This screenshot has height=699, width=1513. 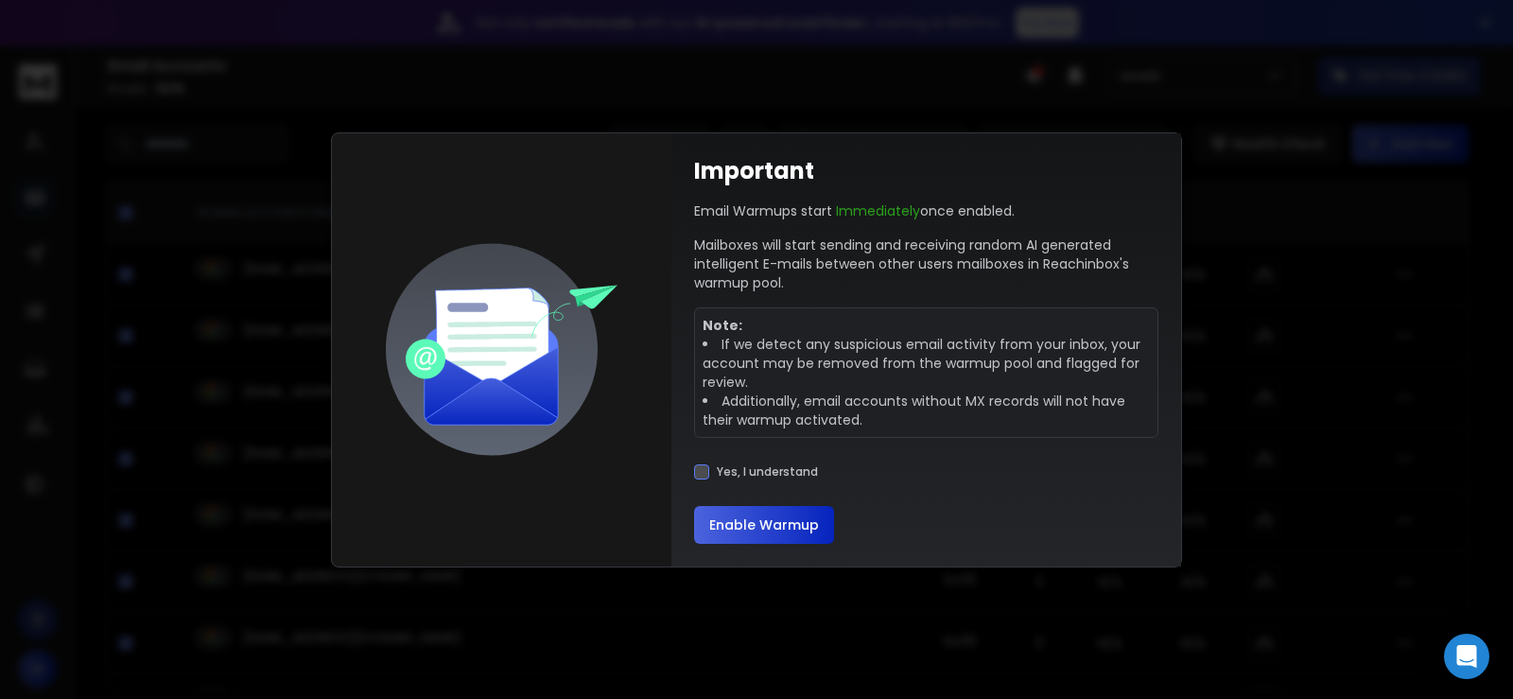 I want to click on label: Yes, I understand, so click(x=767, y=472).